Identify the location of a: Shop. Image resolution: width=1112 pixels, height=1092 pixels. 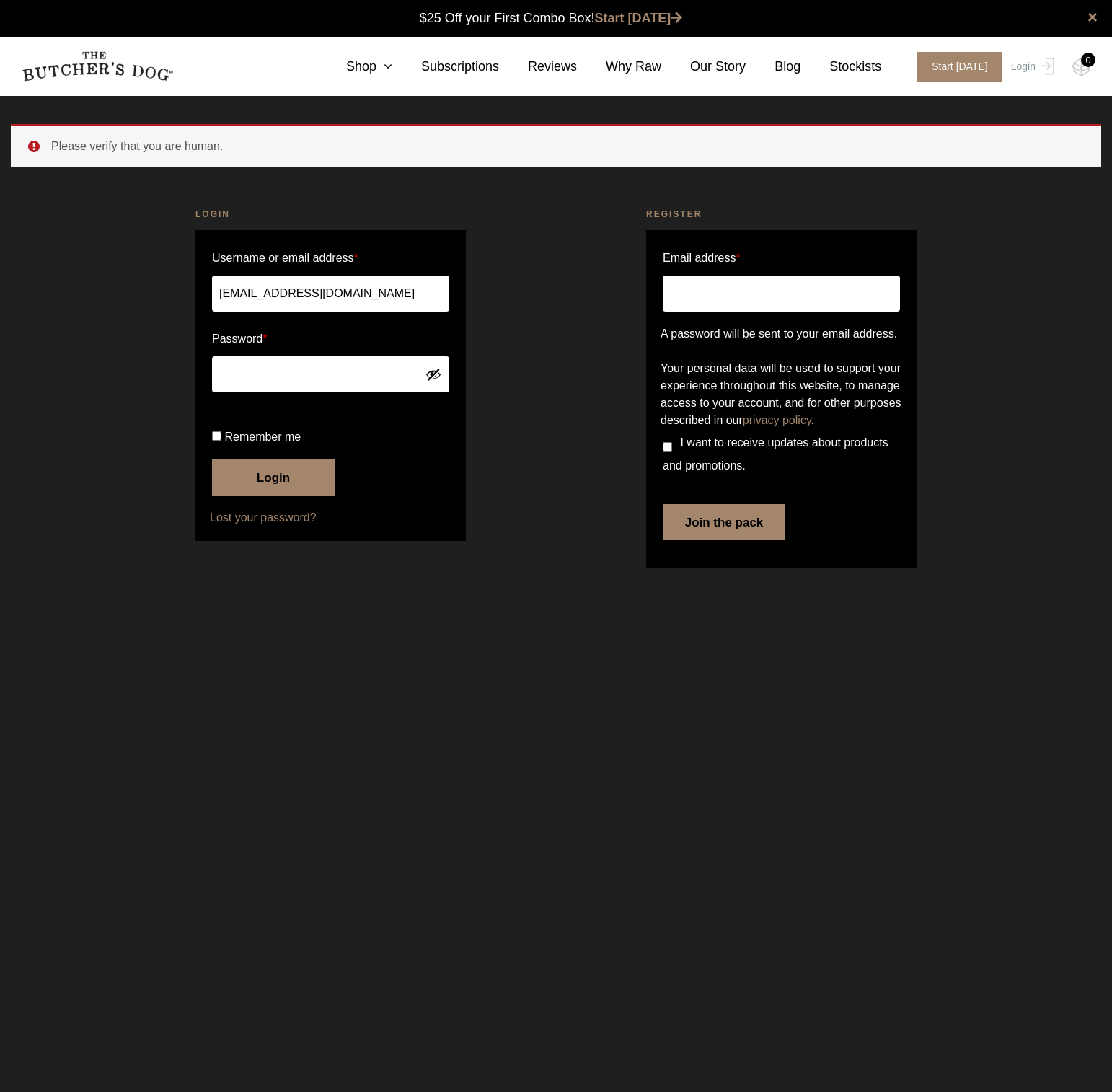
(355, 67).